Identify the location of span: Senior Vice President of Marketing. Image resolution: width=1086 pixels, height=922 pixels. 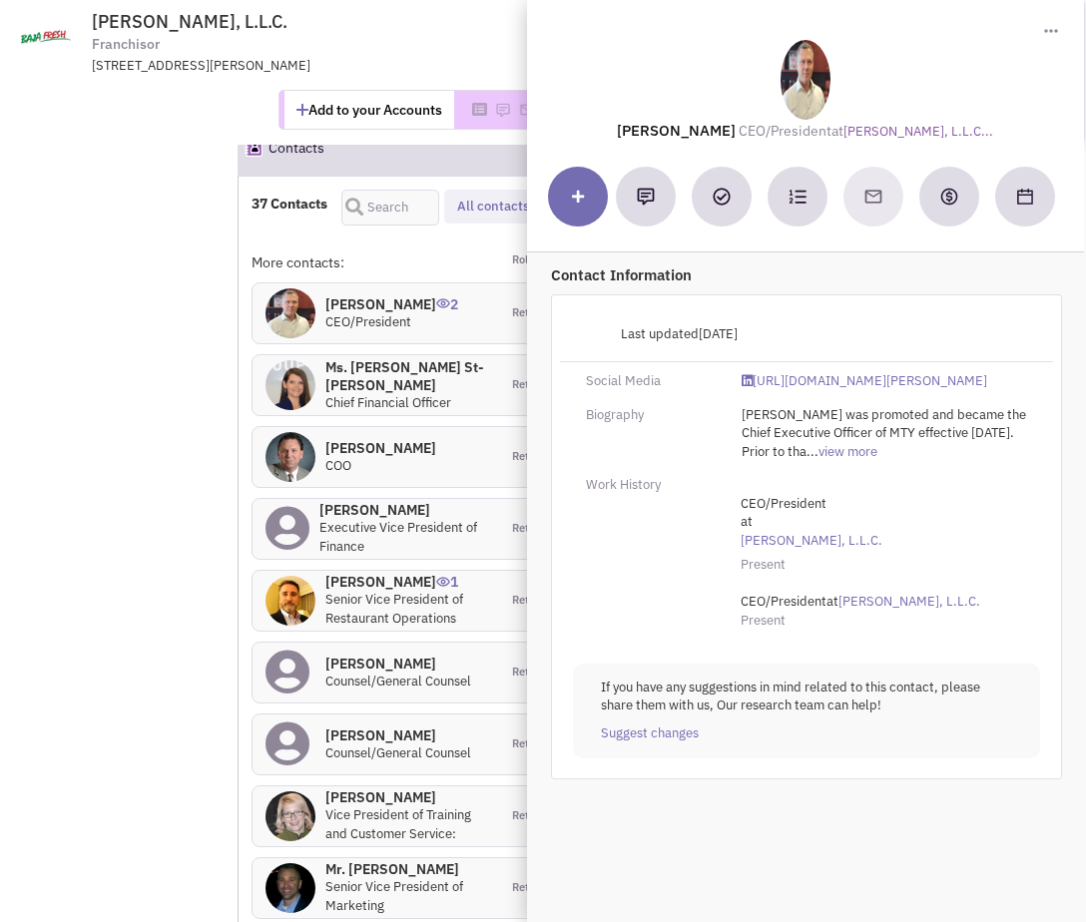
(394, 896).